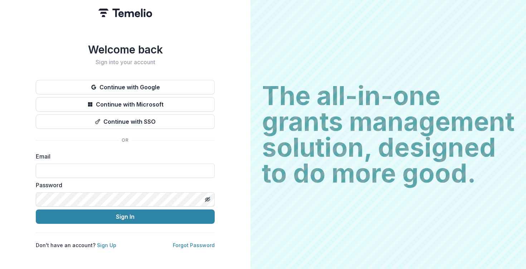 The width and height of the screenshot is (526, 269). Describe the element at coordinates (123, 156) in the screenshot. I see `label: Email` at that location.